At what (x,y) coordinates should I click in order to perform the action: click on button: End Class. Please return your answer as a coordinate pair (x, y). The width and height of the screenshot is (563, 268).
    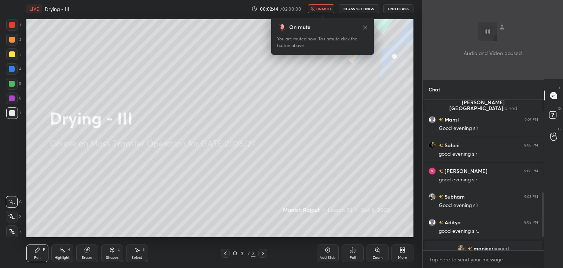
    Looking at the image, I should click on (399, 9).